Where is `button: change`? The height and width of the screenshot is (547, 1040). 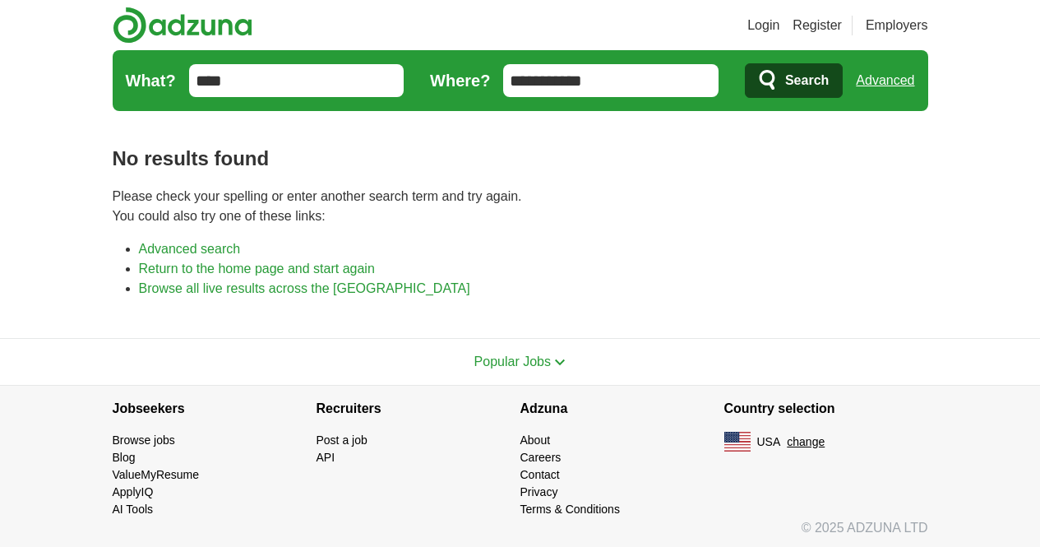 button: change is located at coordinates (806, 442).